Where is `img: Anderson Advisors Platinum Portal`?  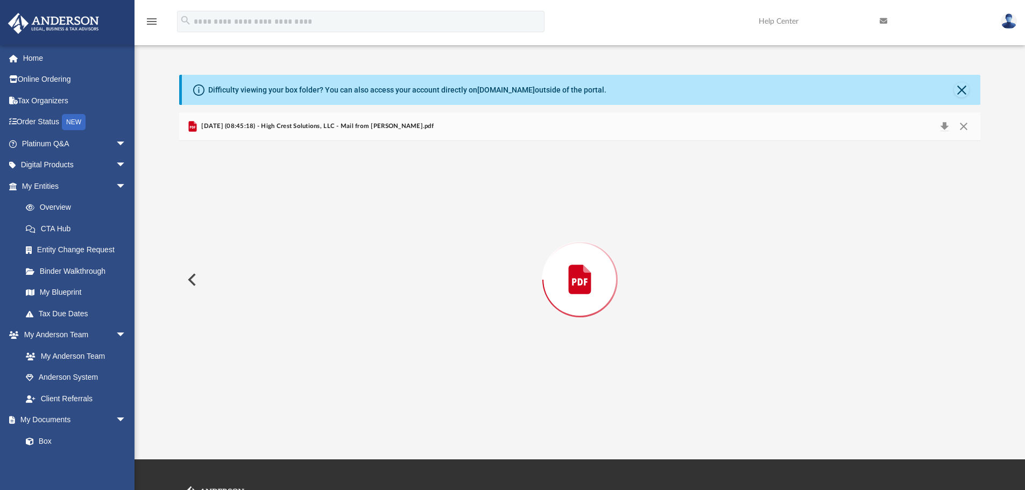
img: Anderson Advisors Platinum Portal is located at coordinates (53, 23).